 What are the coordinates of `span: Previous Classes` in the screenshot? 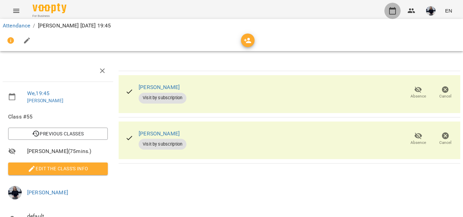 It's located at (58, 134).